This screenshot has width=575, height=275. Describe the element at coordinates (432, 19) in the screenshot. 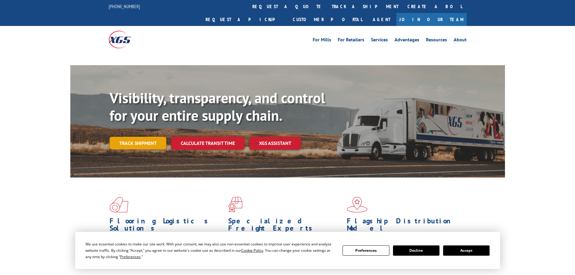

I see `a: Join Our Team` at that location.